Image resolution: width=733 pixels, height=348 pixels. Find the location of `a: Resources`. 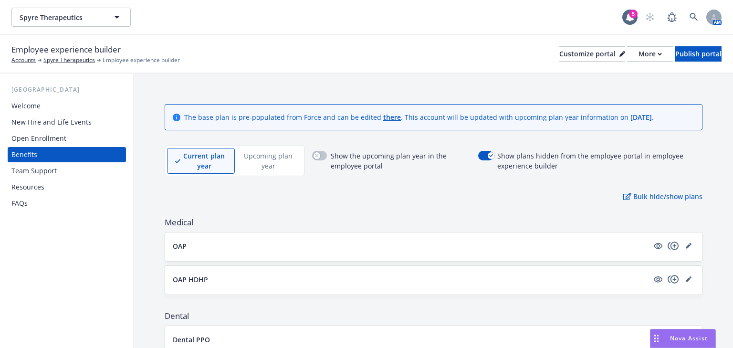

a: Resources is located at coordinates (67, 187).